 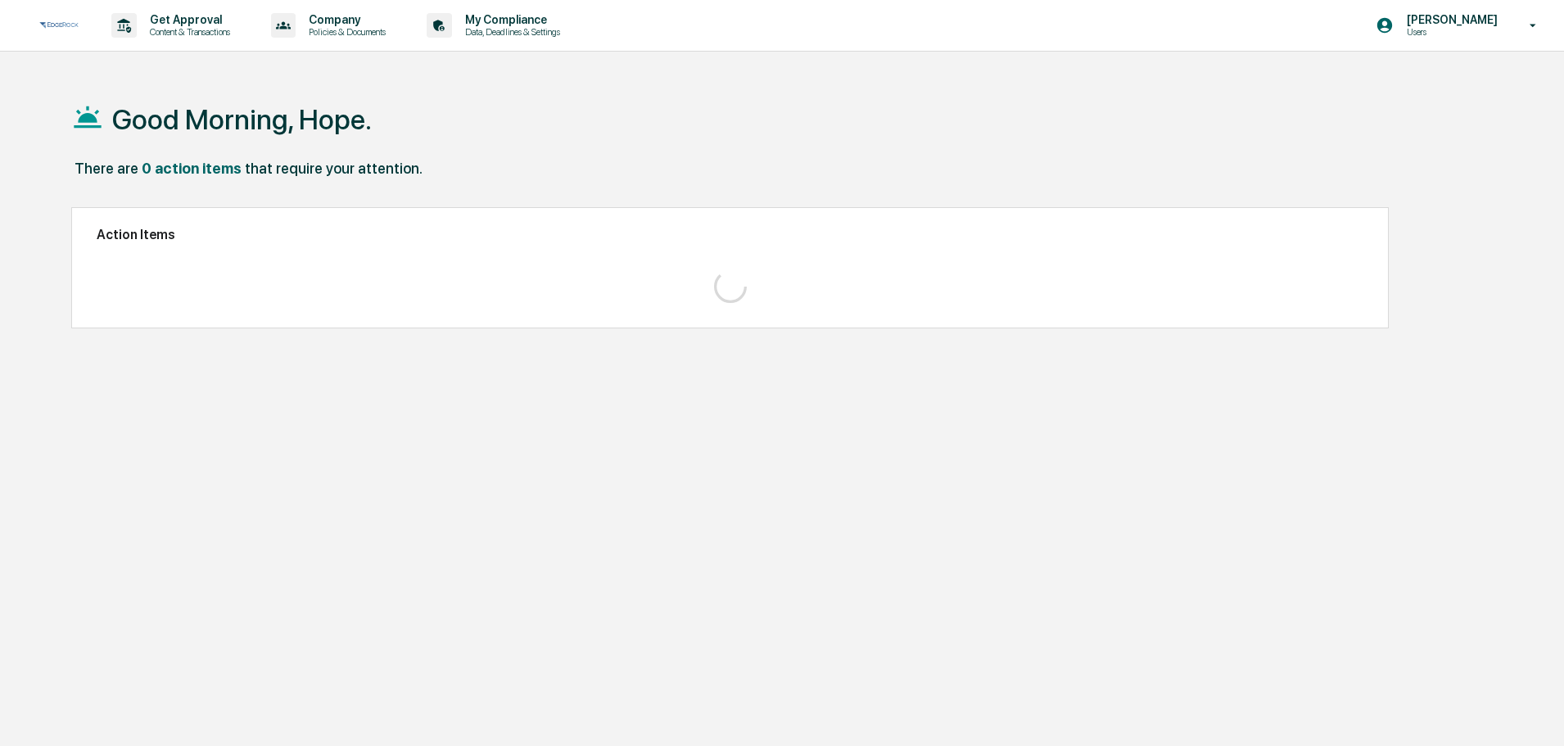 What do you see at coordinates (345, 20) in the screenshot?
I see `p: Company` at bounding box center [345, 20].